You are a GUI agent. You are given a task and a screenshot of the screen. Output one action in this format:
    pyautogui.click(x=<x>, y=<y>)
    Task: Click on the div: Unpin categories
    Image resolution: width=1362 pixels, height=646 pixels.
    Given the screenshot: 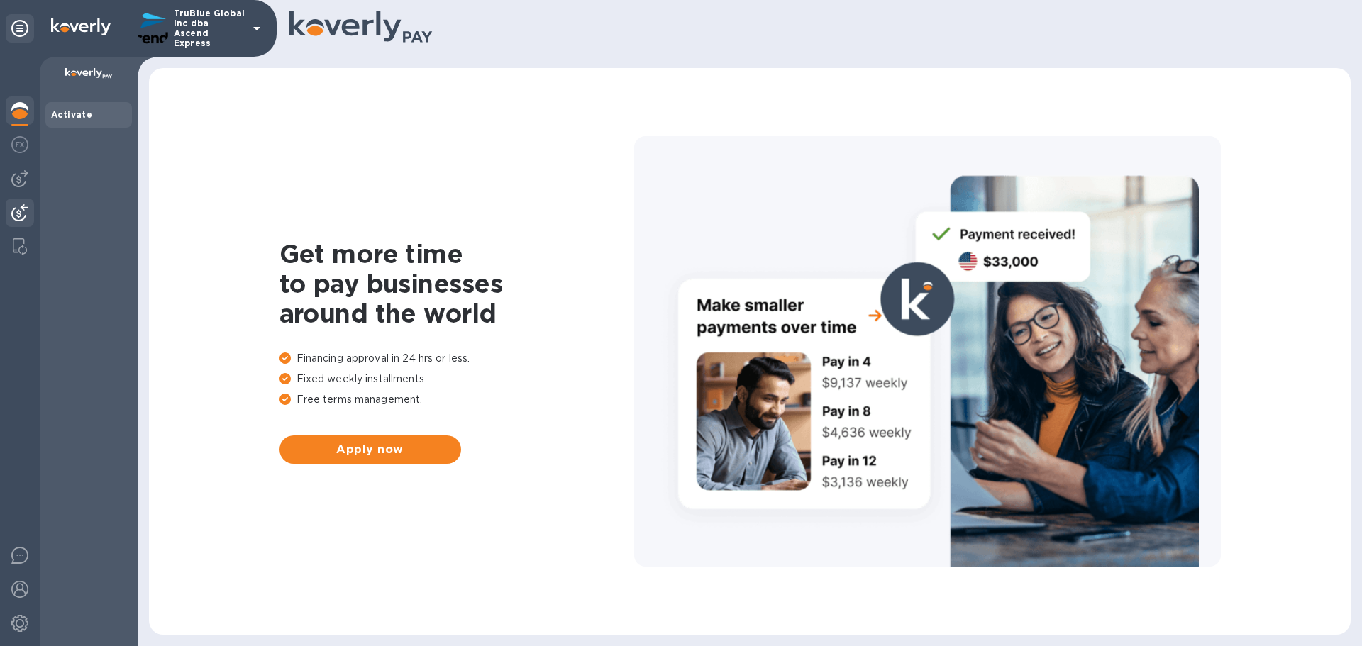 What is the action you would take?
    pyautogui.click(x=20, y=28)
    